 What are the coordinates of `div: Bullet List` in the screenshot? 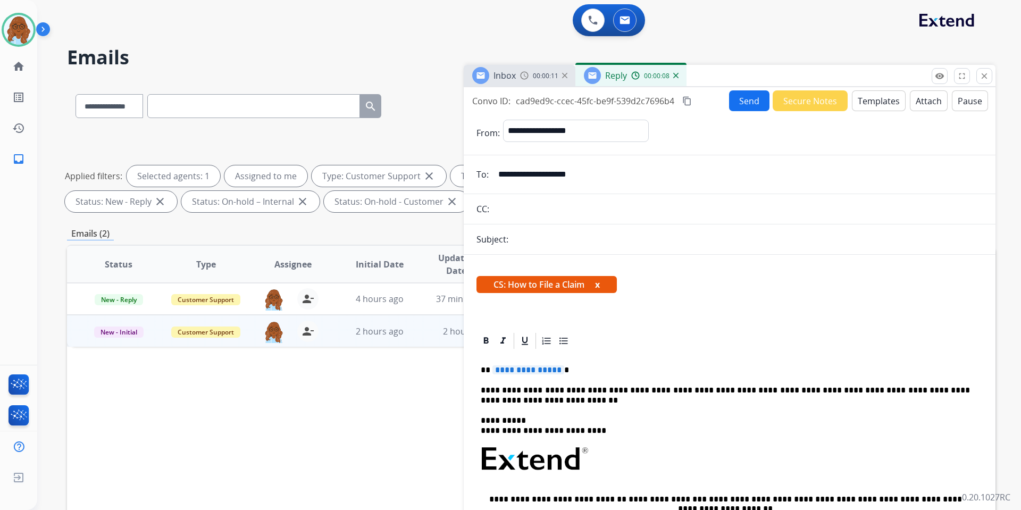 It's located at (564, 341).